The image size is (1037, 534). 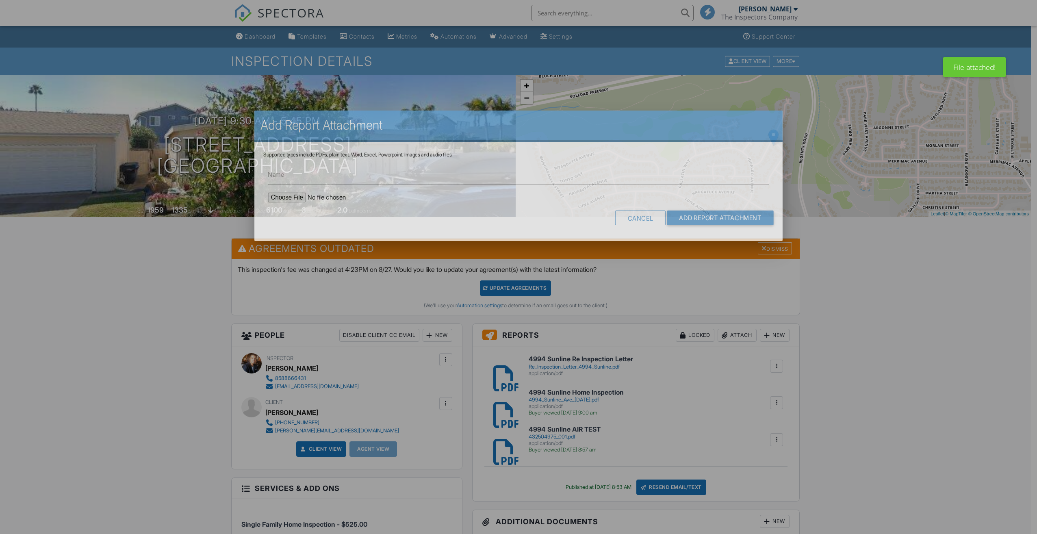 What do you see at coordinates (641, 218) in the screenshot?
I see `div: Cancel` at bounding box center [641, 218].